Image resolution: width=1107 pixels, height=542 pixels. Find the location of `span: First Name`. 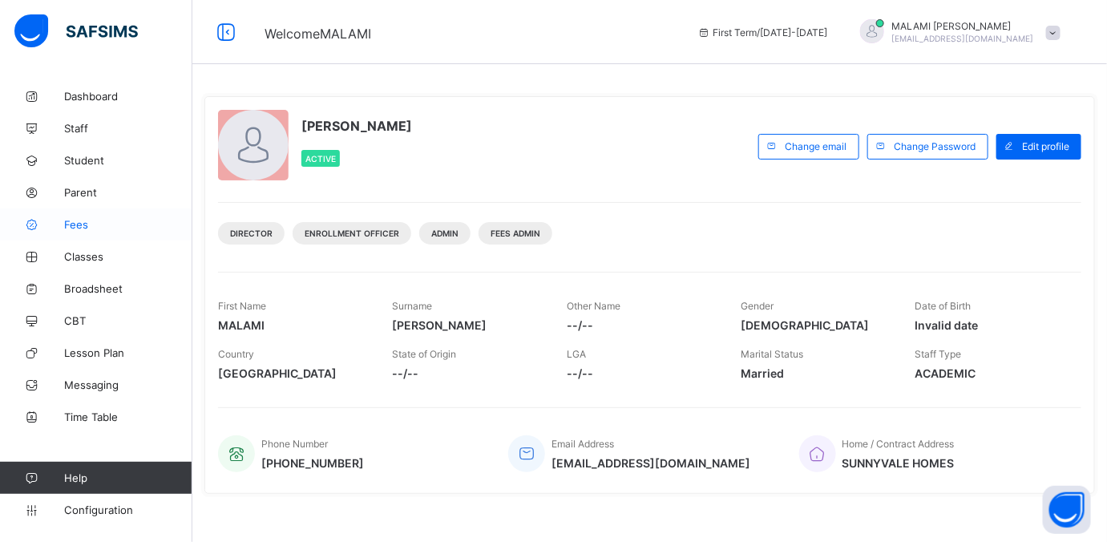

span: First Name is located at coordinates (242, 305).